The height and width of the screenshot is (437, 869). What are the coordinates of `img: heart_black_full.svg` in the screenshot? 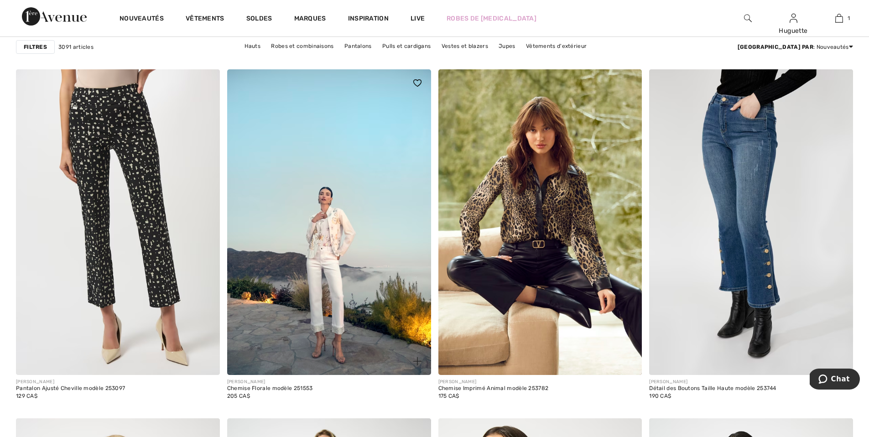 It's located at (417, 83).